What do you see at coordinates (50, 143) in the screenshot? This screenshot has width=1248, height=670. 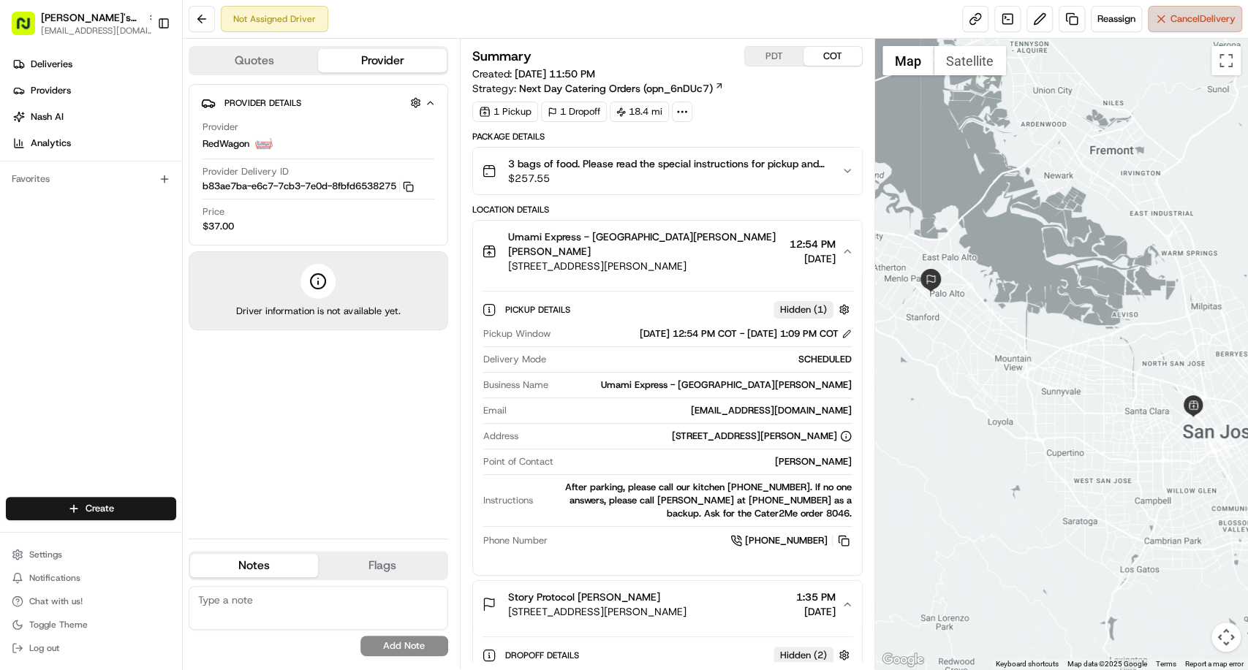 I see `span: Analytics` at bounding box center [50, 143].